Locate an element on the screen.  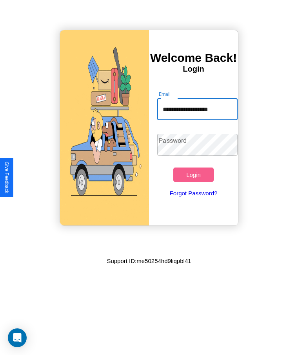
h3: Welcome Back! is located at coordinates (193, 58).